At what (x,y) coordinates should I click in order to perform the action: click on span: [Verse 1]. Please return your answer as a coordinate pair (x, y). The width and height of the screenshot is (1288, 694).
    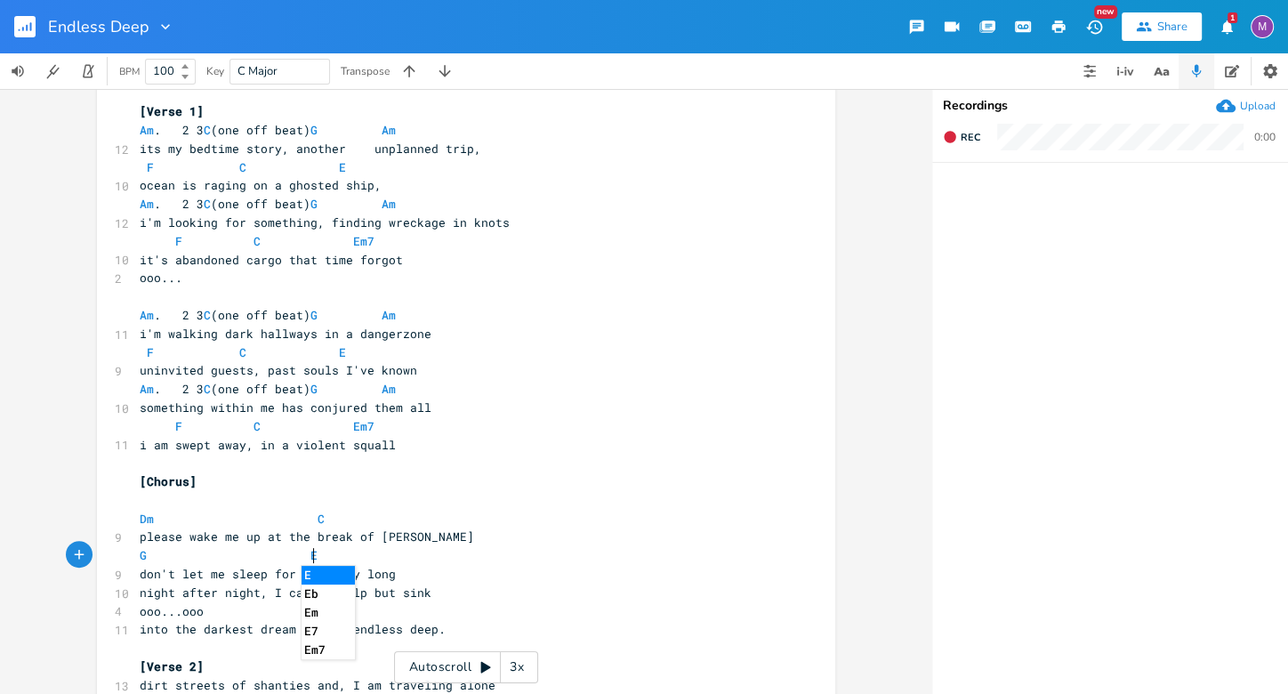
    Looking at the image, I should click on (172, 111).